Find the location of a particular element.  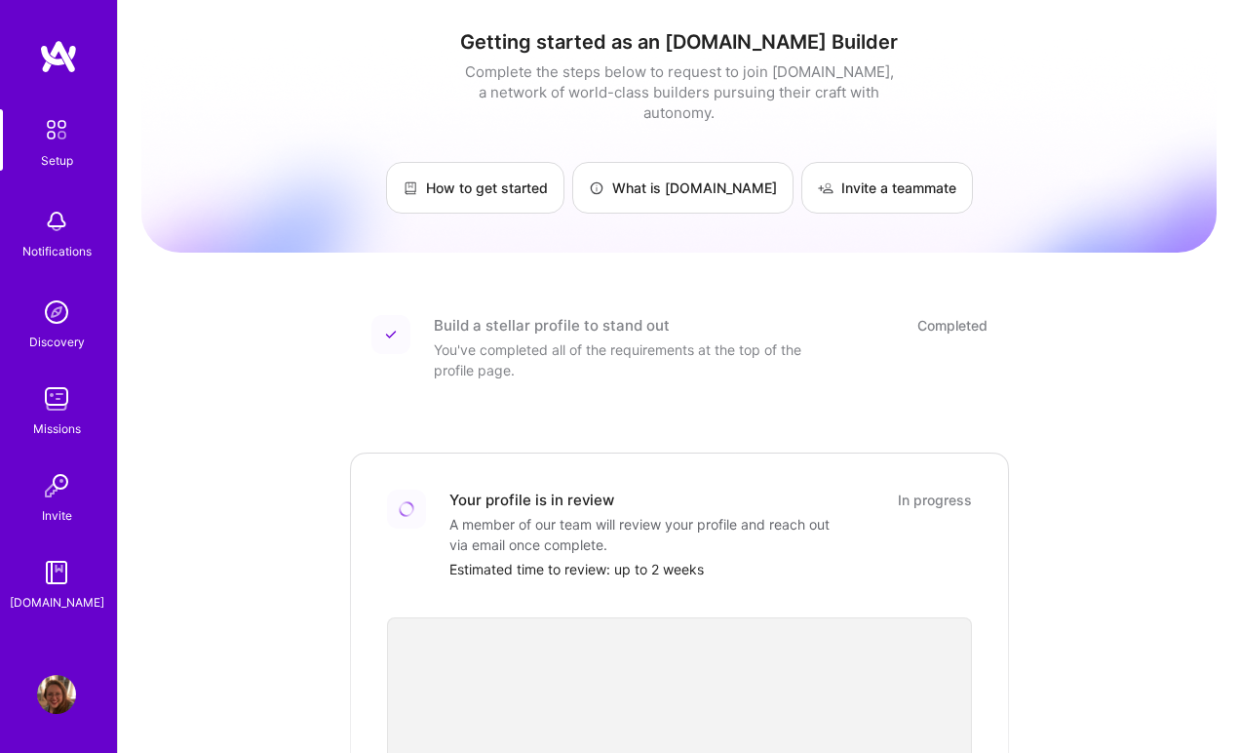

img: How to get started is located at coordinates (410, 188).